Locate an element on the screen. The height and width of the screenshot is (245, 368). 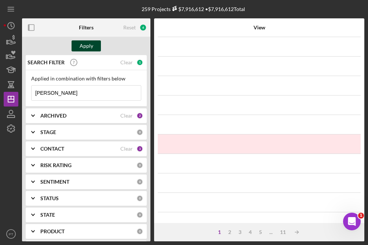
b: PRODUCT is located at coordinates (52, 231).